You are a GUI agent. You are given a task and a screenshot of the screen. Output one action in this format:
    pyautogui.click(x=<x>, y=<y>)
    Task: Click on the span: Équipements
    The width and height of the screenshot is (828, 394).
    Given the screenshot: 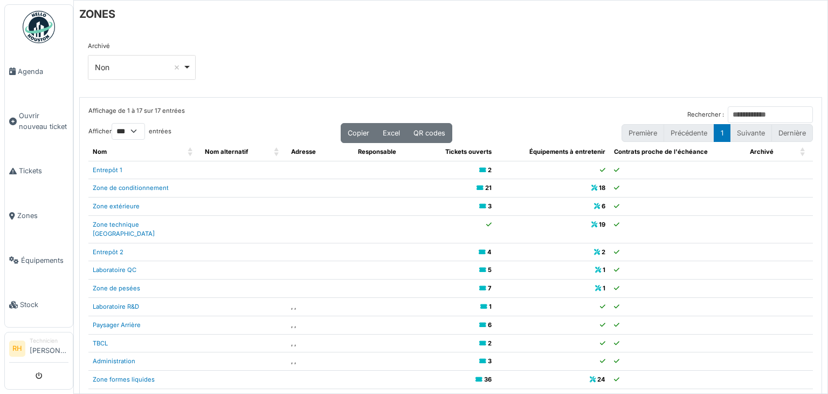 What is the action you would take?
    pyautogui.click(x=45, y=260)
    